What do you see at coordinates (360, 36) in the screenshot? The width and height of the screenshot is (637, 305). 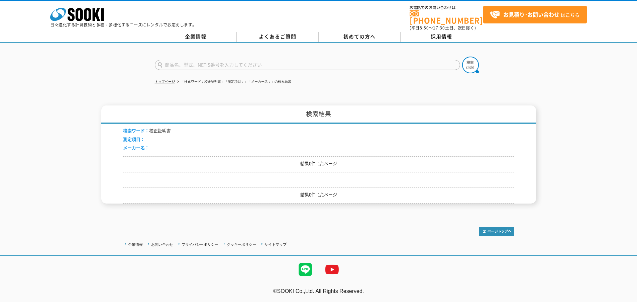 I see `span: 初めての方へ` at bounding box center [360, 36].